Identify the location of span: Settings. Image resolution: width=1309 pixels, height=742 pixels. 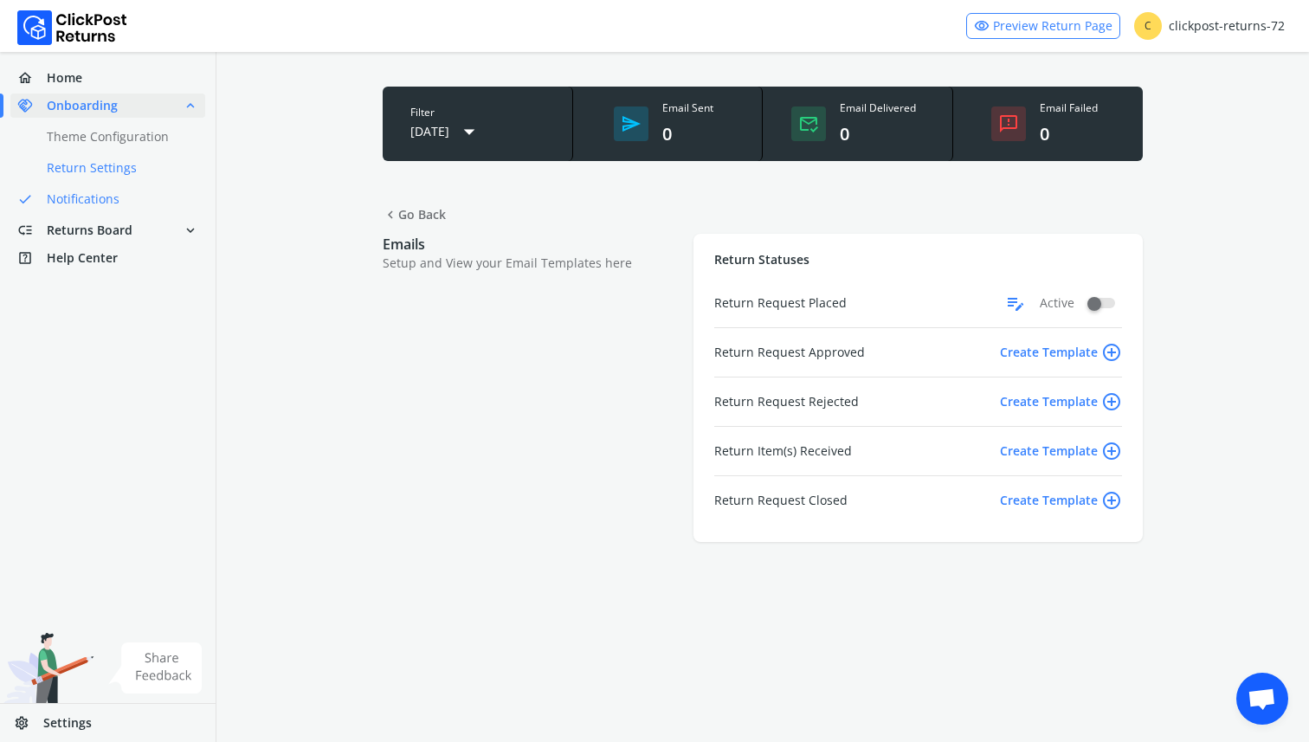
(68, 723).